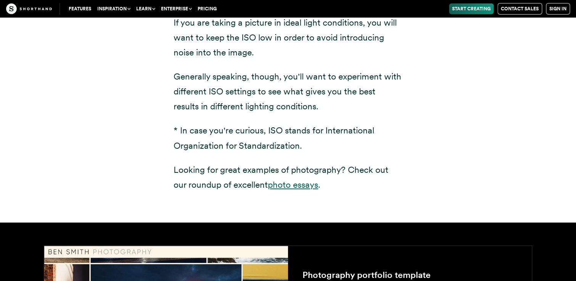 This screenshot has width=576, height=281. What do you see at coordinates (29, 9) in the screenshot?
I see `img: The Craft` at bounding box center [29, 9].